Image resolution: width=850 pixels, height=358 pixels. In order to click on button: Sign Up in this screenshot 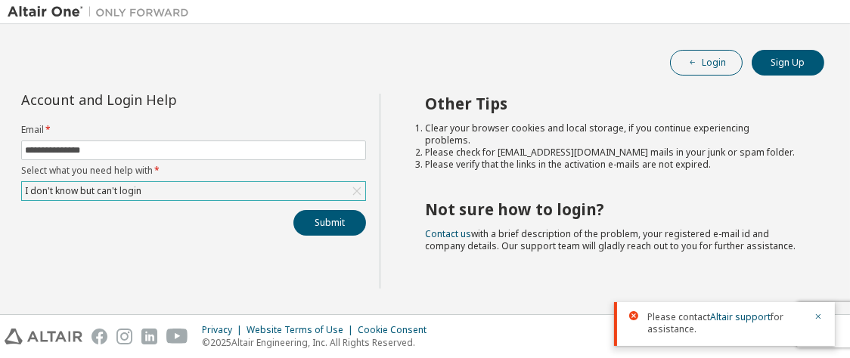, I will do `click(788, 63)`.